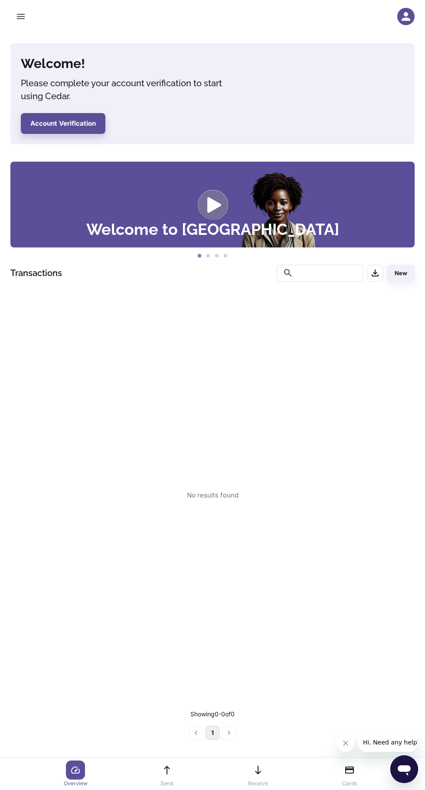 The width and height of the screenshot is (425, 790). What do you see at coordinates (63, 124) in the screenshot?
I see `button: Account Verification` at bounding box center [63, 124].